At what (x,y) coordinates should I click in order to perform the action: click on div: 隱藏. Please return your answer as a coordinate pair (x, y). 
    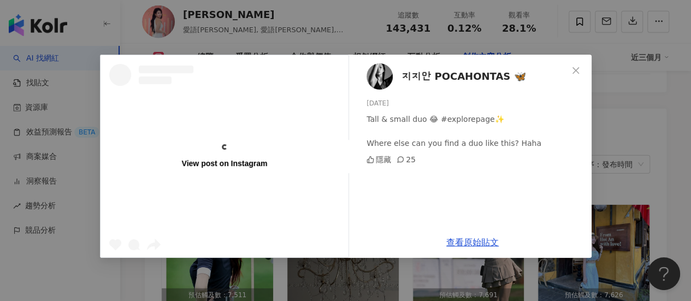
    Looking at the image, I should click on (378, 159).